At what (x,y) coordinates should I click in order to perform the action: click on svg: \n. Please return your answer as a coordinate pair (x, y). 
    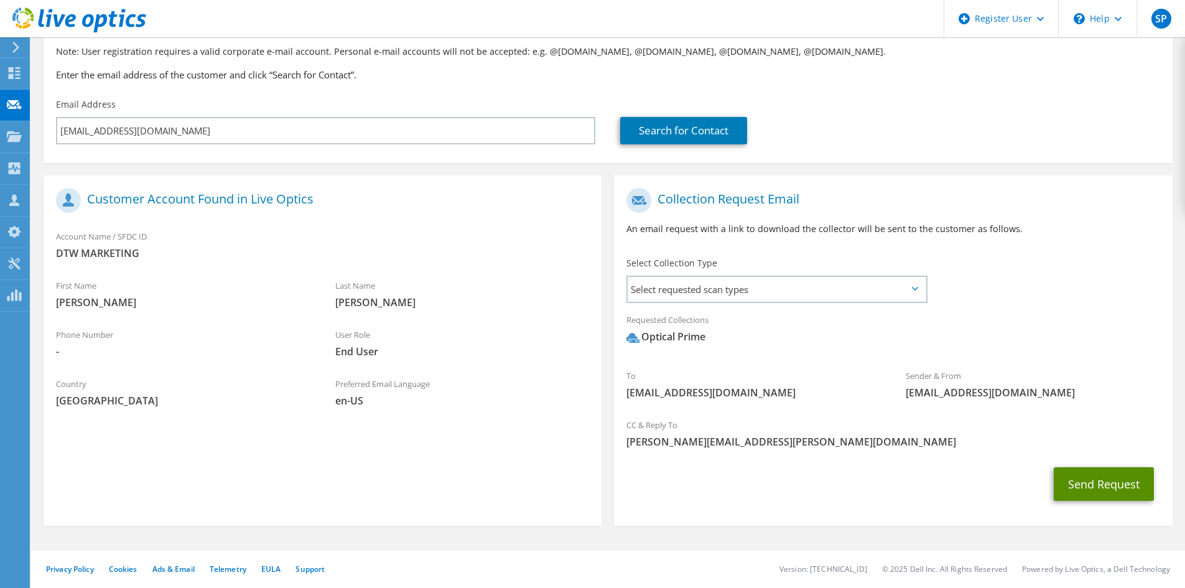
    Looking at the image, I should click on (1079, 19).